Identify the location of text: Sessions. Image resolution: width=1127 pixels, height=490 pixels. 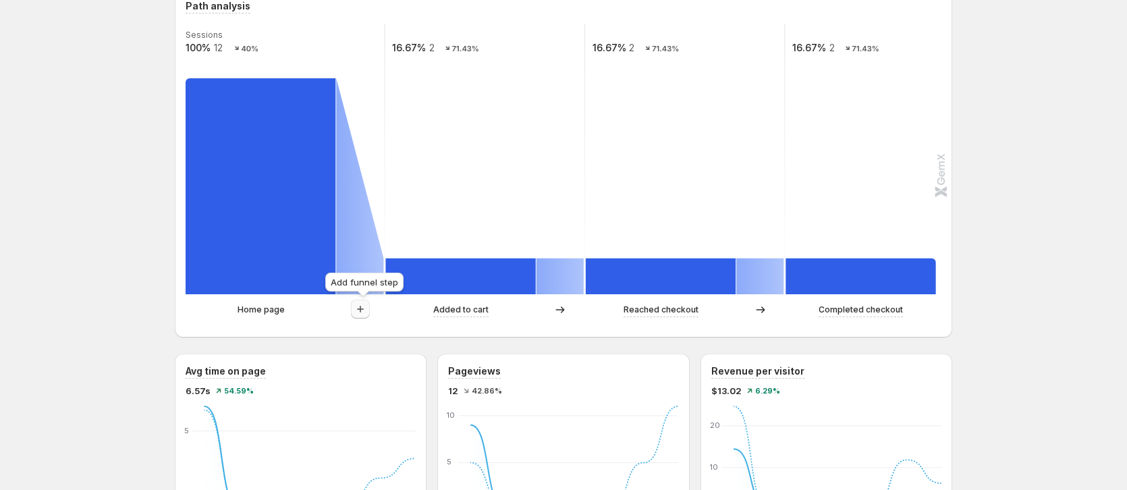
(204, 34).